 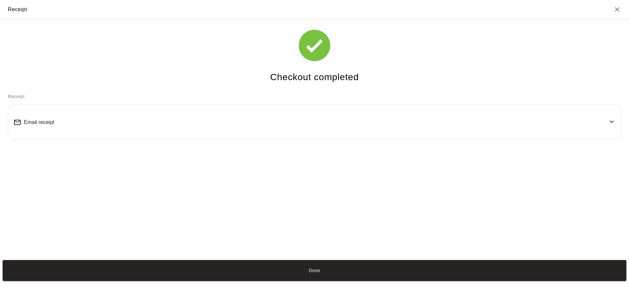 What do you see at coordinates (314, 97) in the screenshot?
I see `p: Receipt` at bounding box center [314, 97].